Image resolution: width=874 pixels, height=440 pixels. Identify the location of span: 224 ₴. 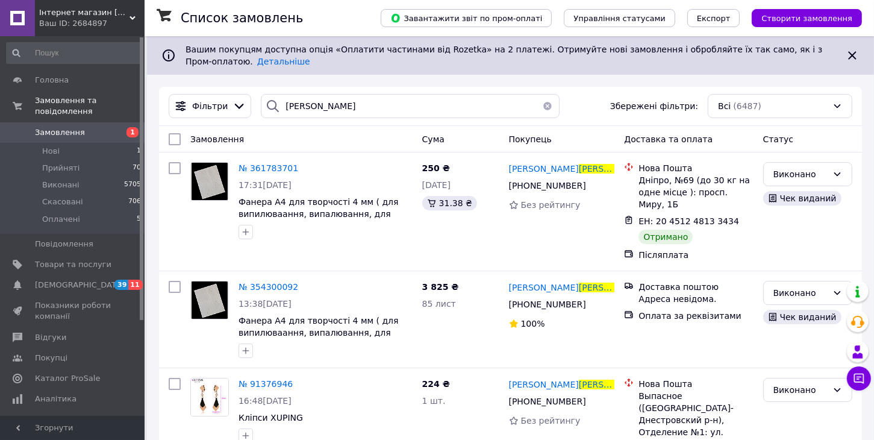
(436, 384).